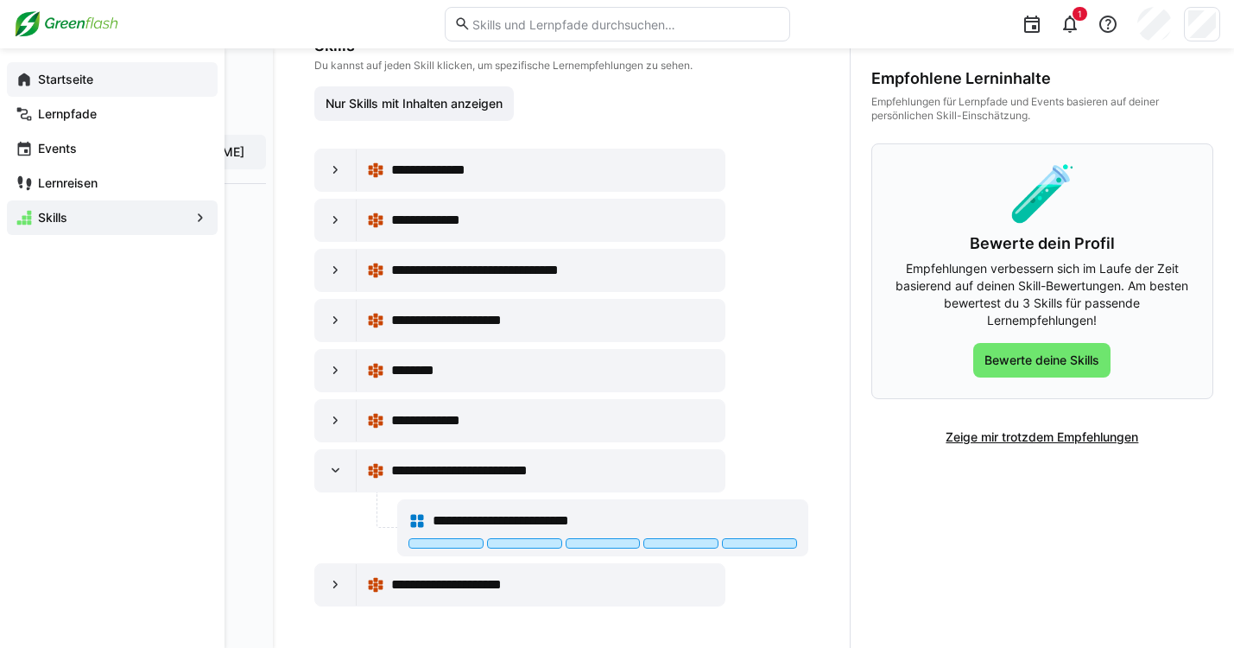  Describe the element at coordinates (1041, 360) in the screenshot. I see `span: Bewerte deine Skills` at that location.